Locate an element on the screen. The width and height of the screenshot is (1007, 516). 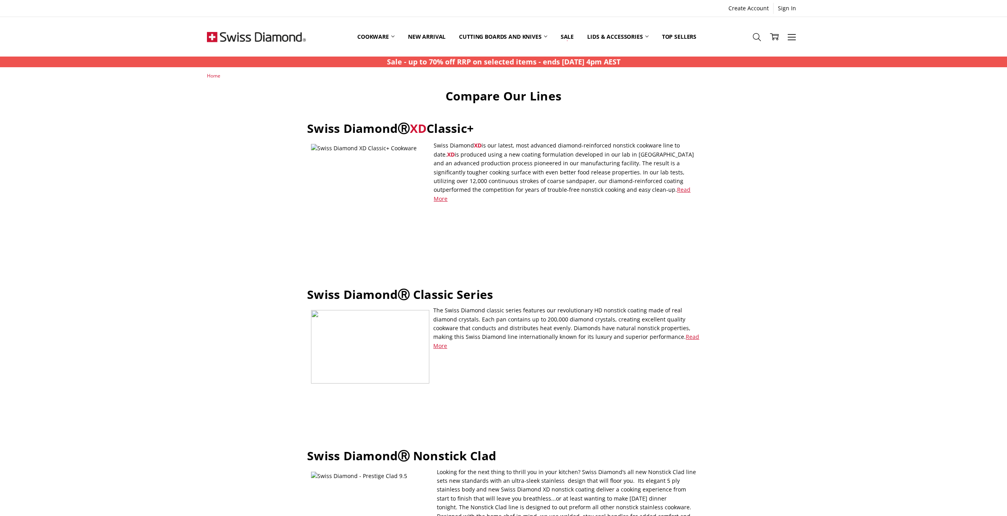
a: Lids & Accessories is located at coordinates (618, 36).